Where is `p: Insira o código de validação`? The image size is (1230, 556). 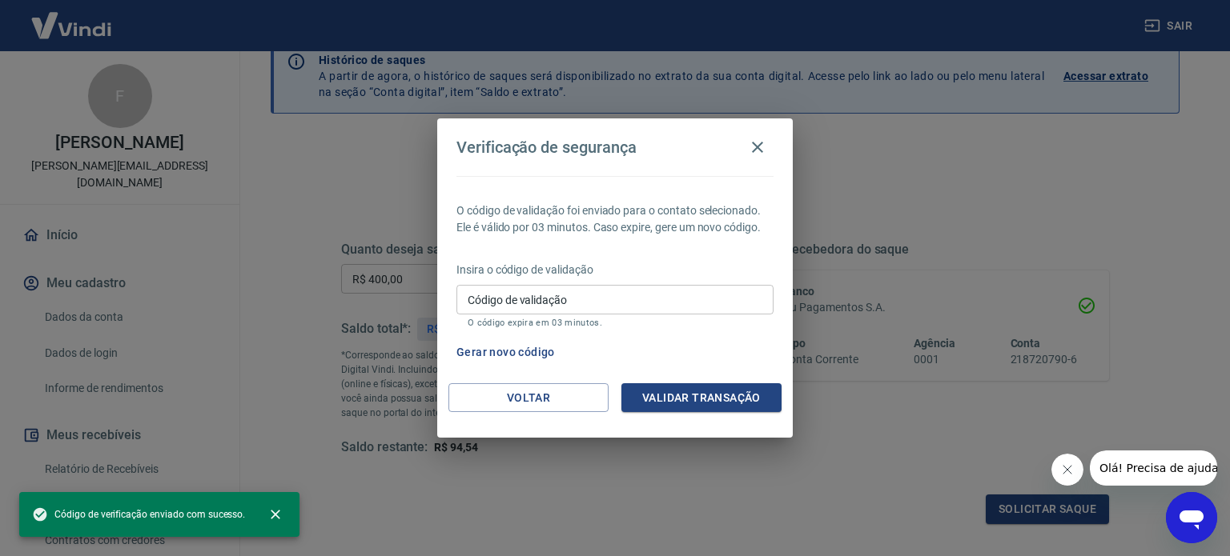
p: Insira o código de validação is located at coordinates (615, 270).